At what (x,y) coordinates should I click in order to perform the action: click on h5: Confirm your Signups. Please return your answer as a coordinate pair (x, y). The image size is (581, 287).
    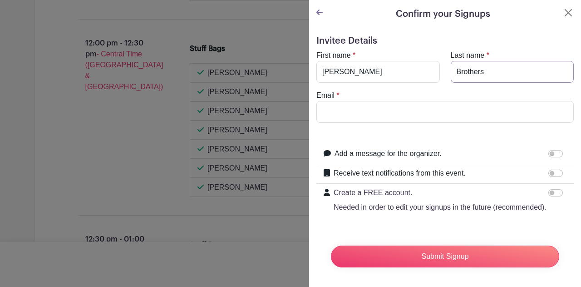
    Looking at the image, I should click on (443, 14).